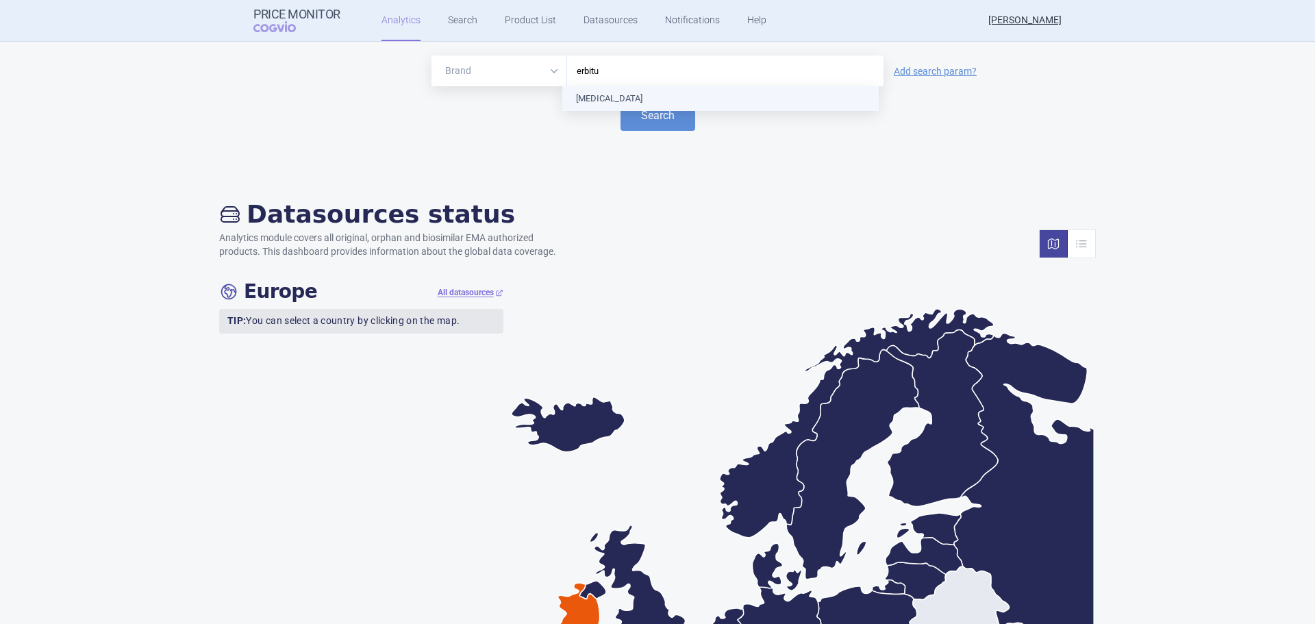 The image size is (1315, 624). I want to click on h4: Europe, so click(268, 292).